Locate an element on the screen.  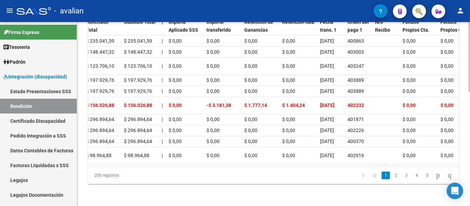
span: 400370 is located at coordinates (356, 142).